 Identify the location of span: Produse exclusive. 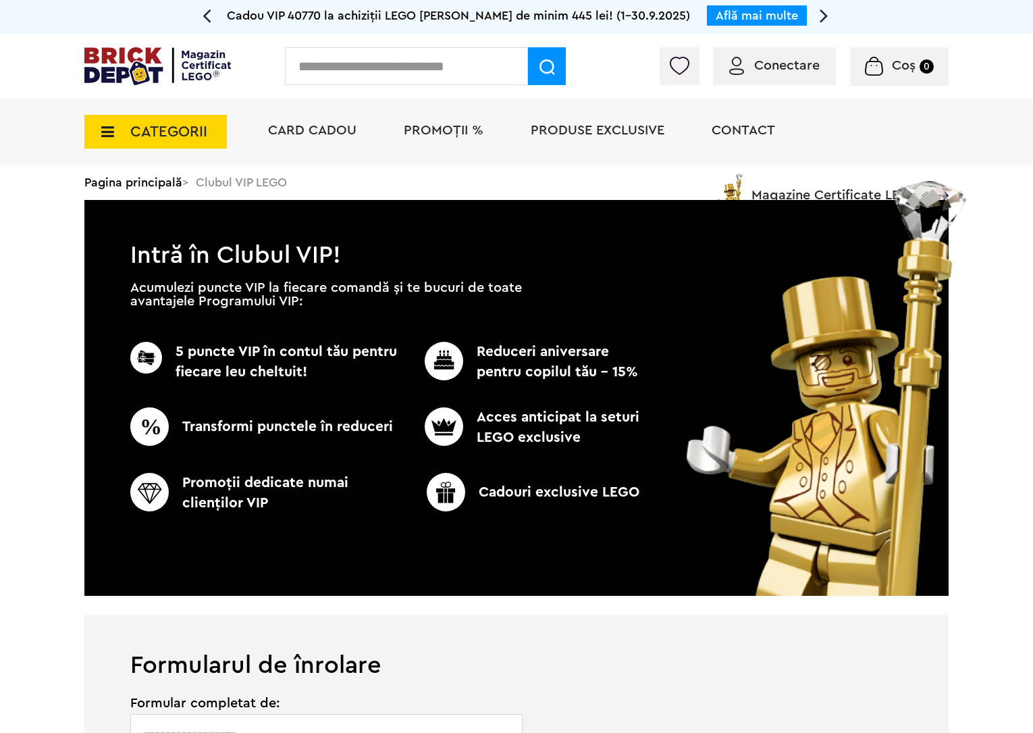
(598, 130).